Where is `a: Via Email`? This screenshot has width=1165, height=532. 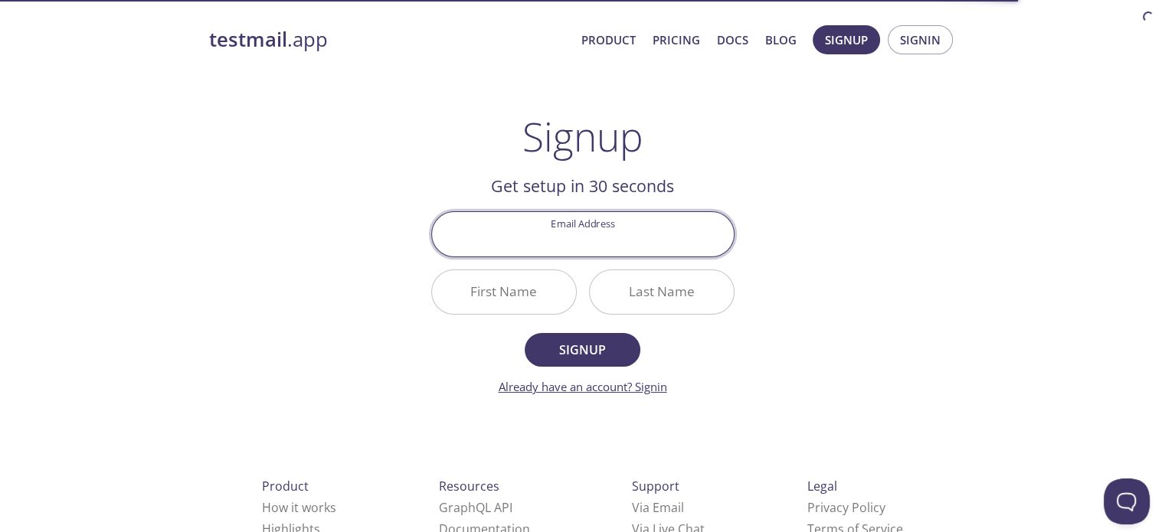 a: Via Email is located at coordinates (658, 508).